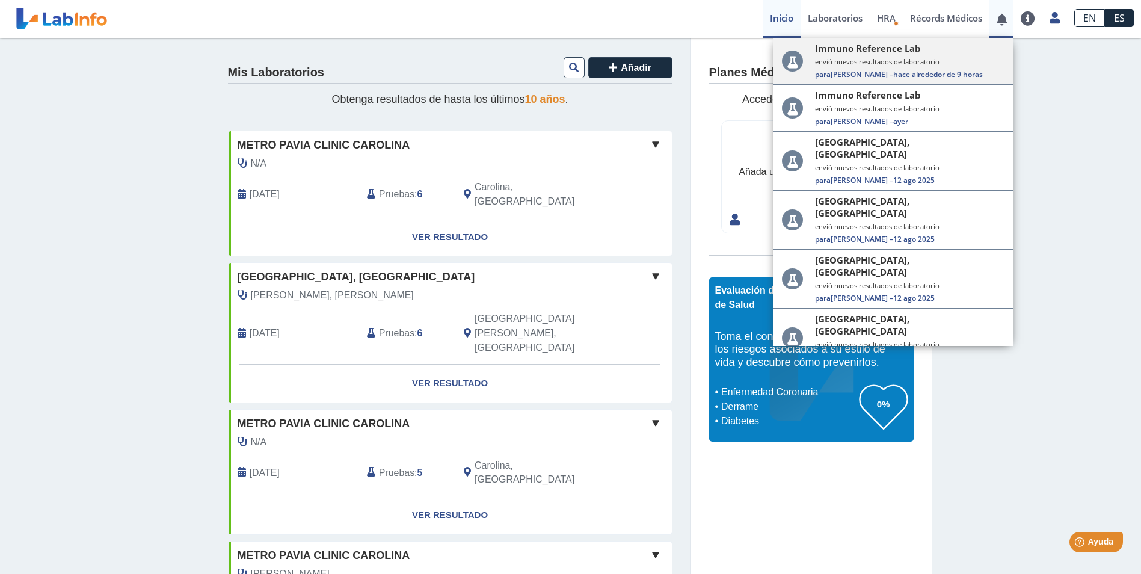 This screenshot has height=574, width=1141. What do you see at coordinates (811, 172) in the screenshot?
I see `div: Añada una tarjeta para comenzar.` at bounding box center [811, 172].